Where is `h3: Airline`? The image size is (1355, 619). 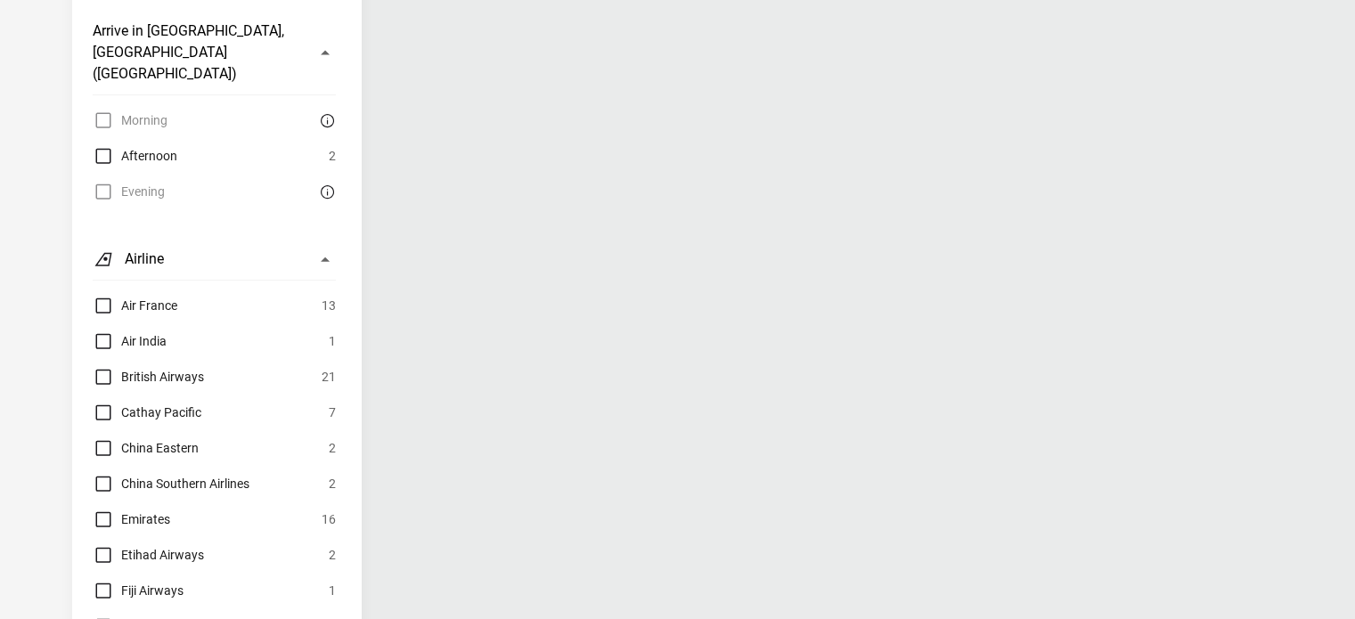
h3: Airline is located at coordinates (144, 259).